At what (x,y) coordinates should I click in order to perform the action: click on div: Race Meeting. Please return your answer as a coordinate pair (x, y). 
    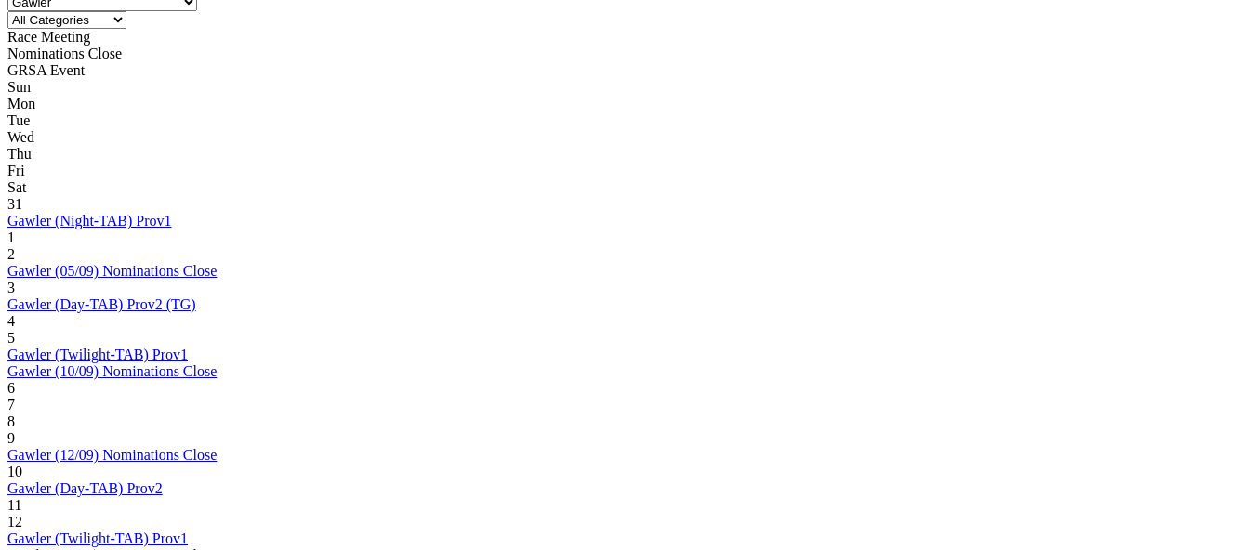
    Looking at the image, I should click on (628, 37).